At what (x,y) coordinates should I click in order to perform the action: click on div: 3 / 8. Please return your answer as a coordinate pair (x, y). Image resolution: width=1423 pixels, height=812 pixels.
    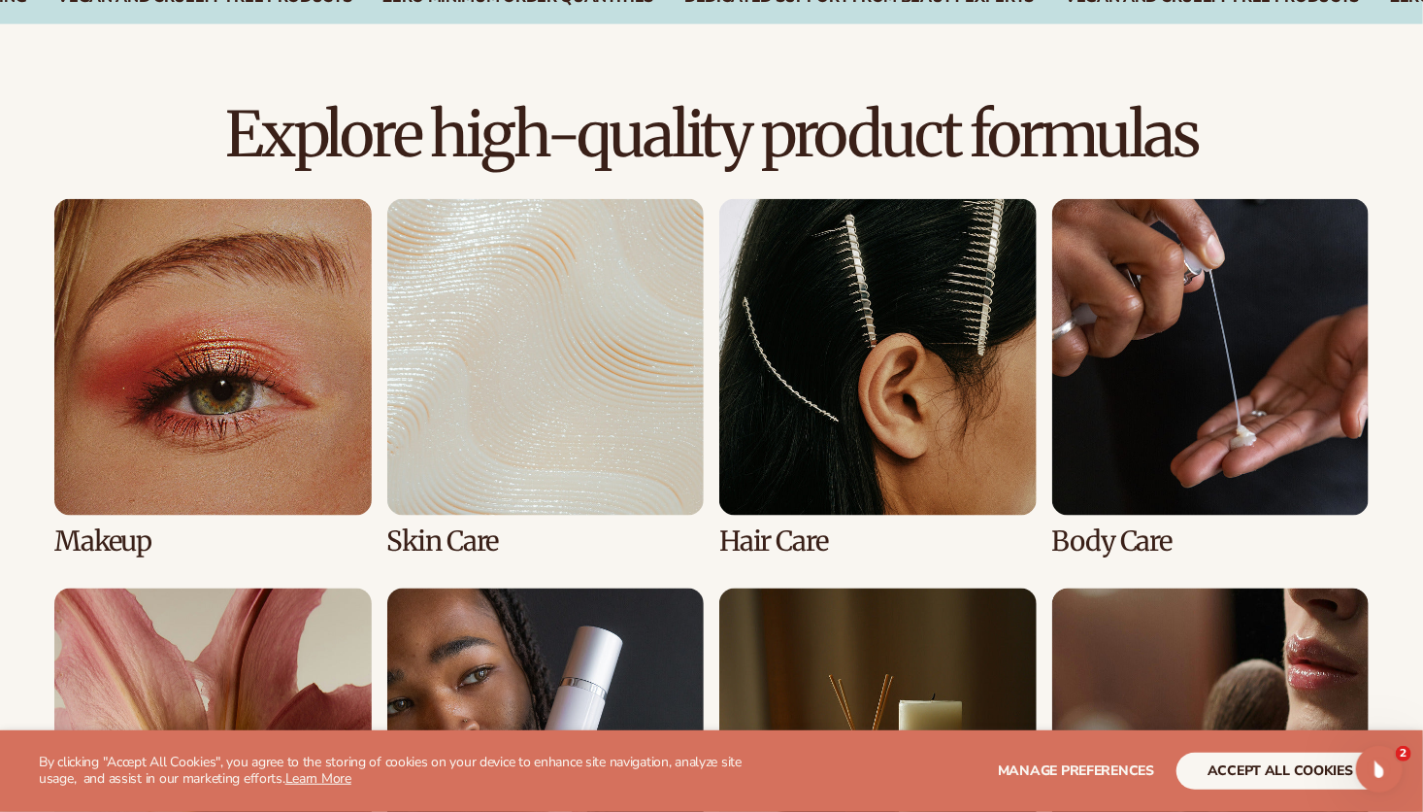
    Looking at the image, I should click on (878, 378).